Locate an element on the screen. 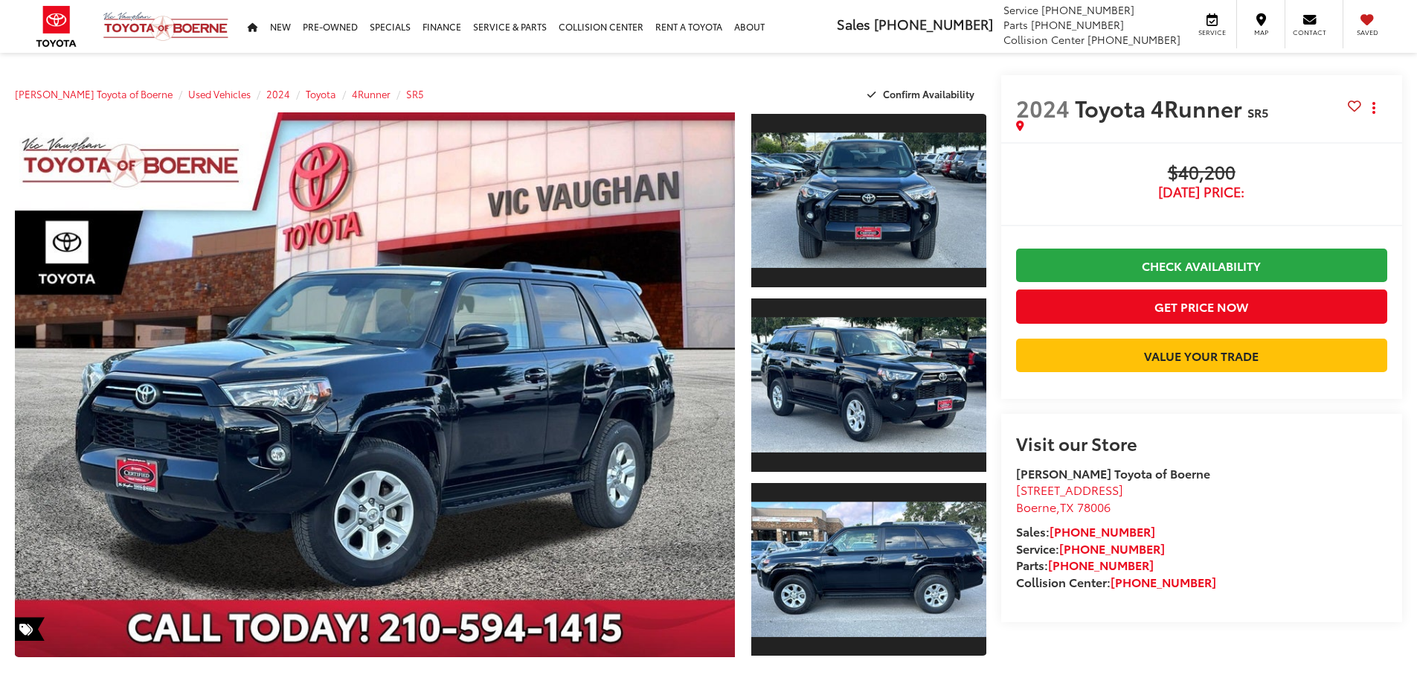 This screenshot has height=678, width=1417. a: Value Your Trade is located at coordinates (1202, 355).